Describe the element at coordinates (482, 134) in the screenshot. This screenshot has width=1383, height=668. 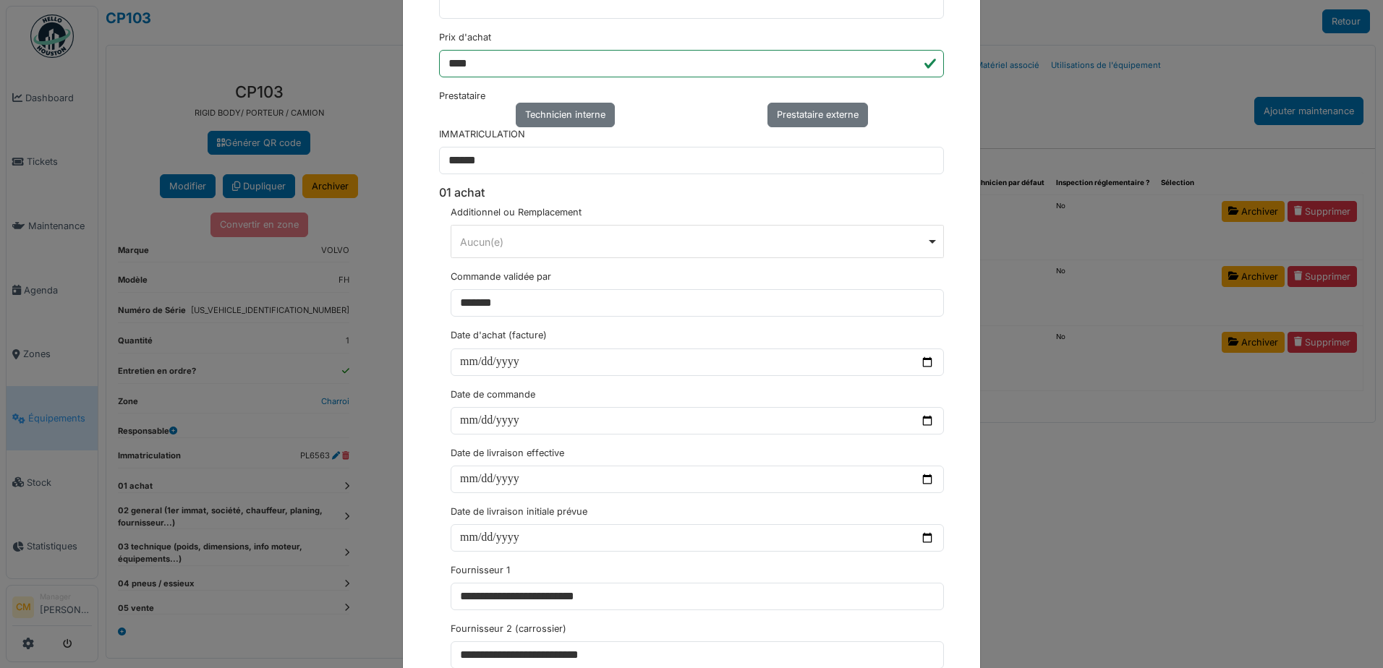
I see `label: IMMATRICULATION` at that location.